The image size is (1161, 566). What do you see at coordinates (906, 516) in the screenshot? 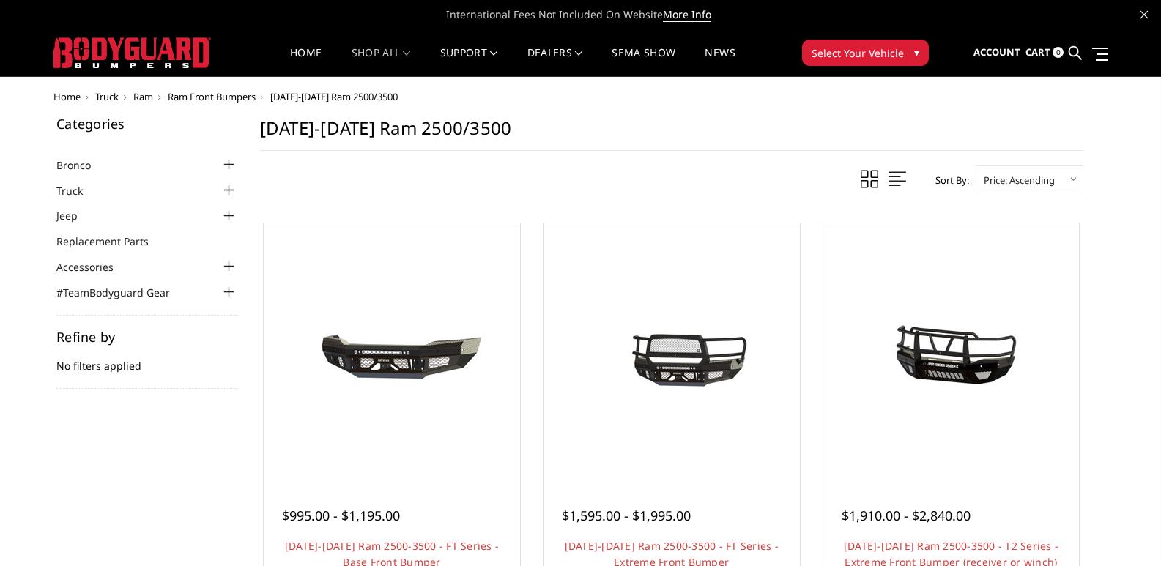
I see `span: $1,910.00 - $2,840.00` at bounding box center [906, 516].